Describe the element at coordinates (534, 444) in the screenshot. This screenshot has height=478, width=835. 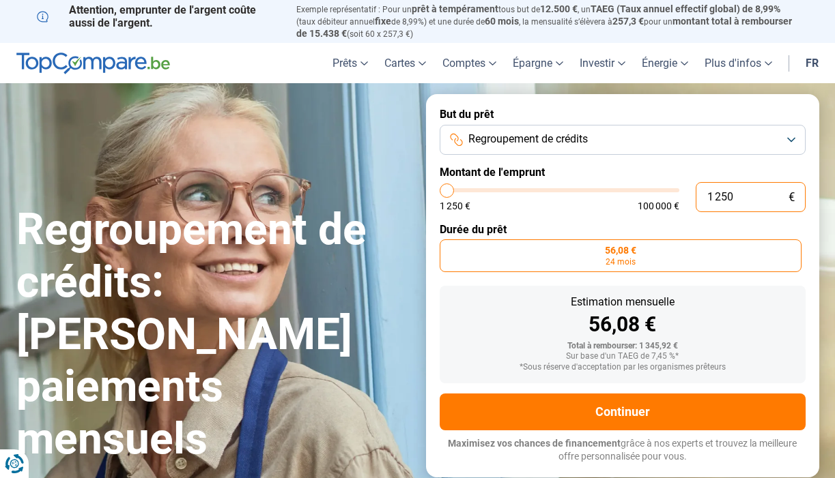
I see `span: Maximisez vos chances de financement` at that location.